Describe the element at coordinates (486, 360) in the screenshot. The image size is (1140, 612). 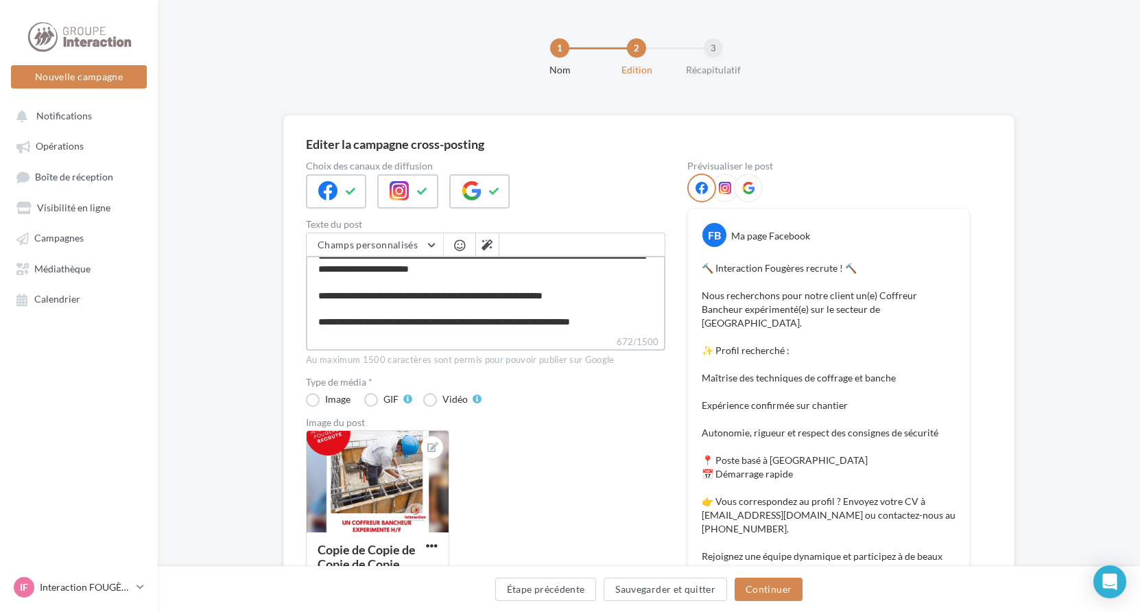
I see `div: Au maximum 1500 caractères sont permis pour pouvoir publier sur Google` at that location.